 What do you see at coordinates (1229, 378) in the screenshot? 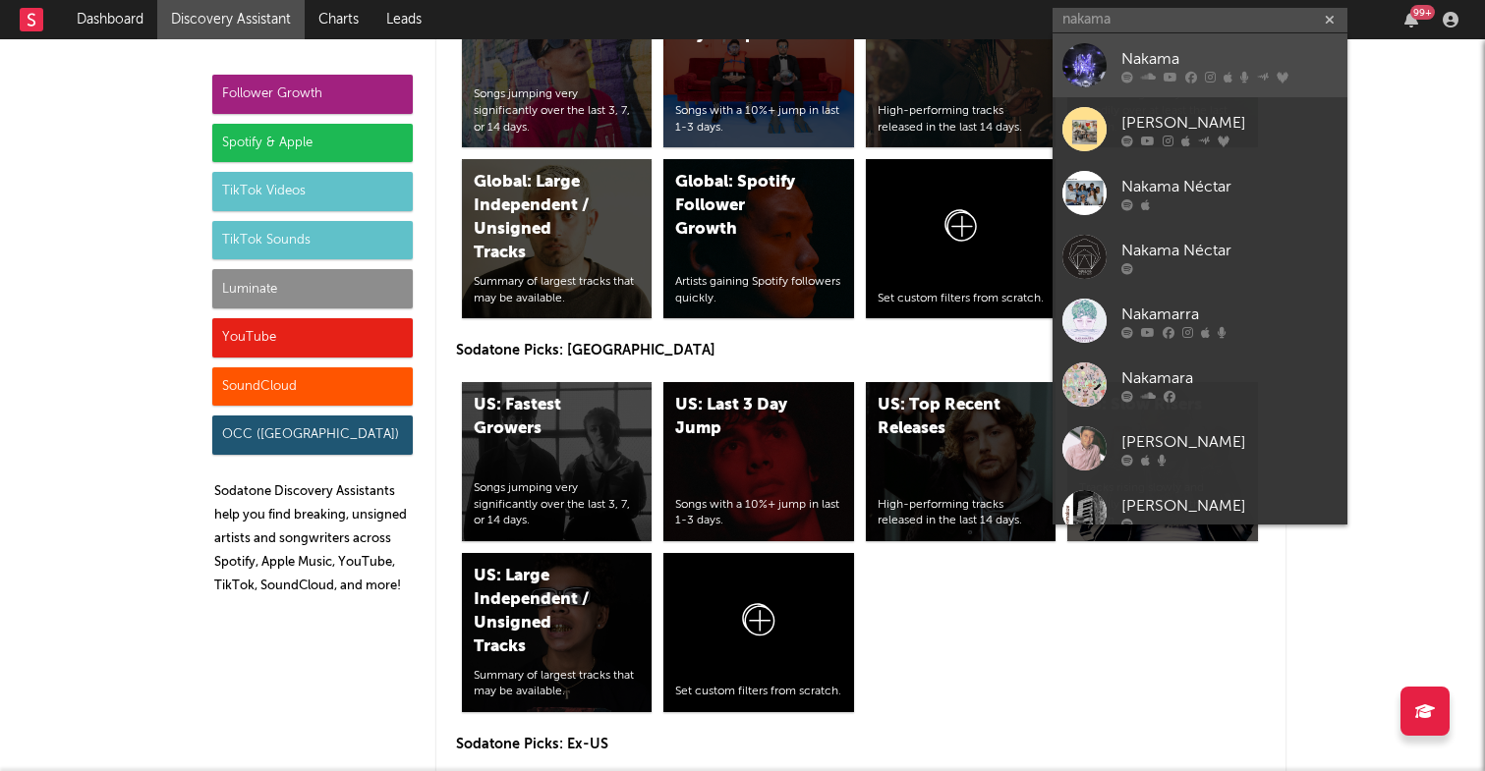
I see `div: Nakamara` at bounding box center [1229, 378].